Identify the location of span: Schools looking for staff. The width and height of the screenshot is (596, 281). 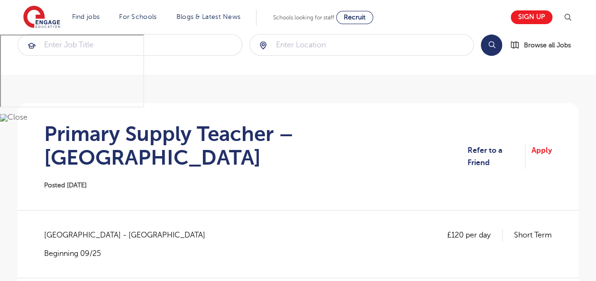
(303, 18).